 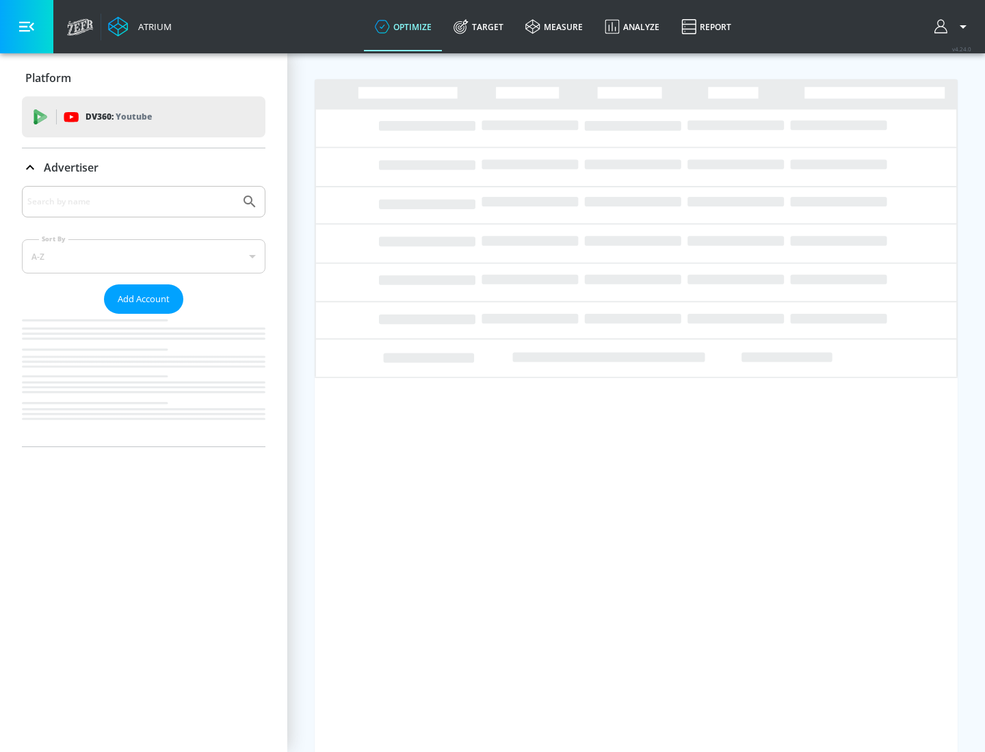 I want to click on p: DV360:, so click(x=118, y=117).